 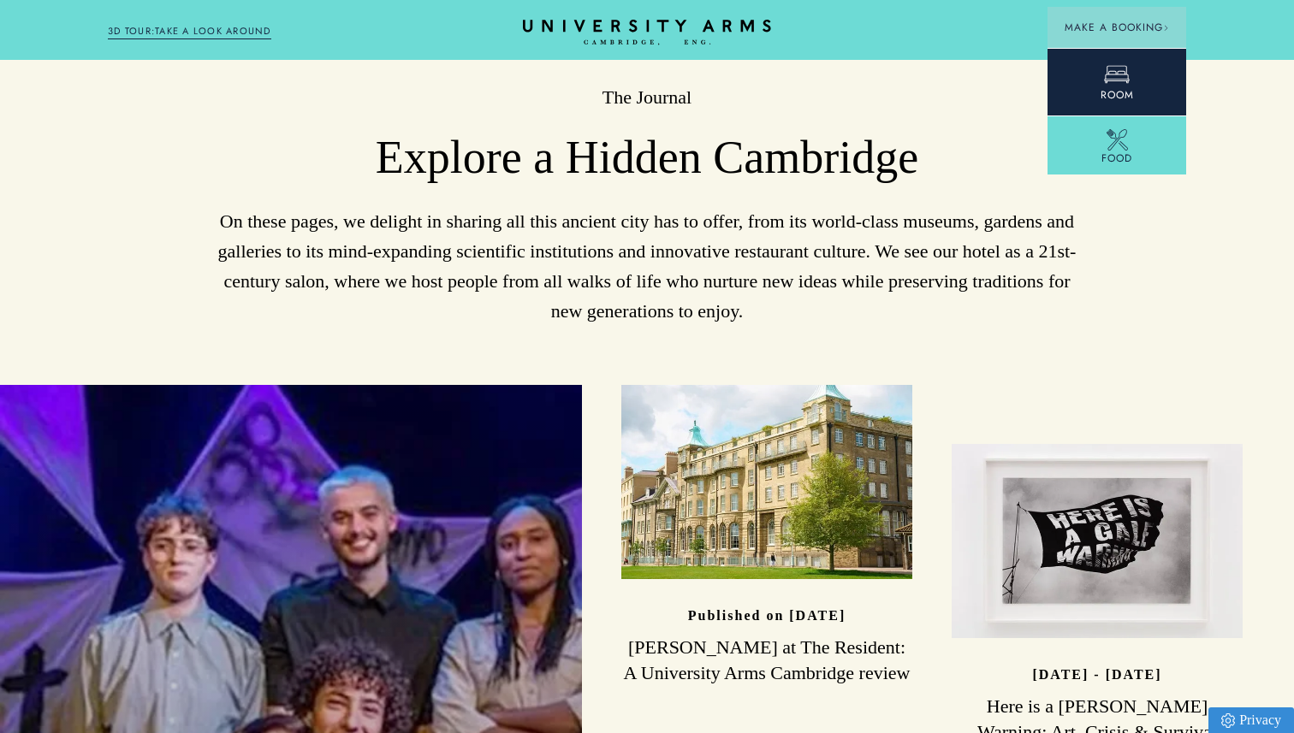 I want to click on span: Room, so click(x=1117, y=95).